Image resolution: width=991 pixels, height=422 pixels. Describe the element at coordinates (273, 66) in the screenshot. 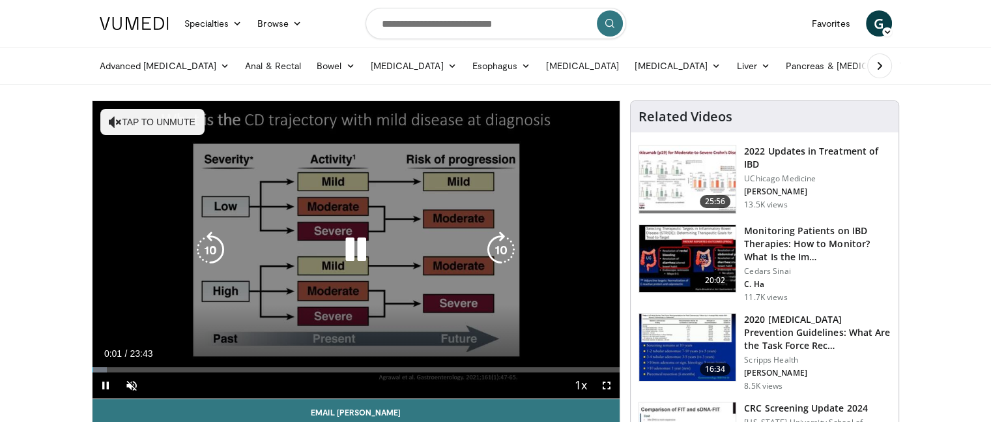

I see `a: Anal & Rectal` at that location.